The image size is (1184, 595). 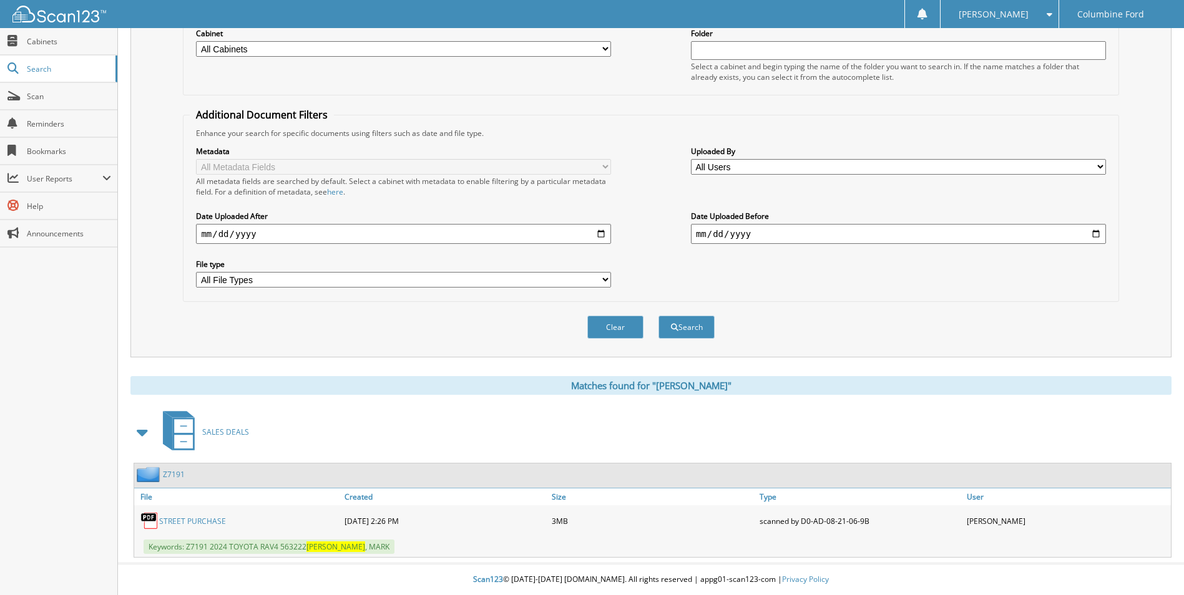 I want to click on label: Date Uploaded Before, so click(x=898, y=216).